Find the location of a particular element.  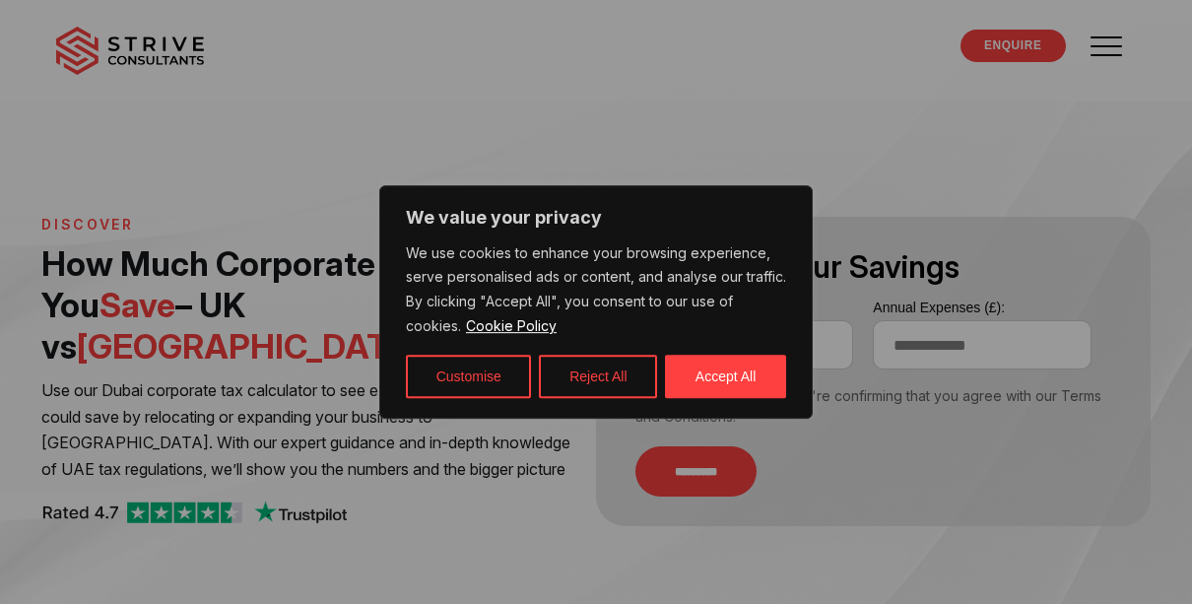

div: We value your privacy is located at coordinates (596, 302).